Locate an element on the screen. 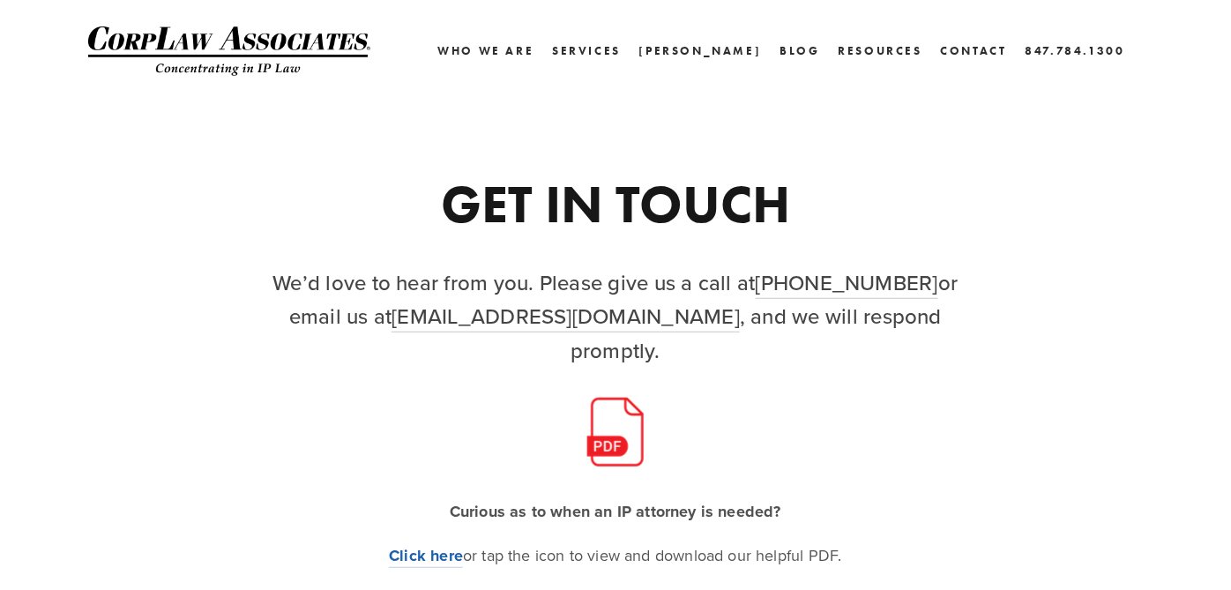 The height and width of the screenshot is (590, 1231). strong: Click here is located at coordinates (426, 556).